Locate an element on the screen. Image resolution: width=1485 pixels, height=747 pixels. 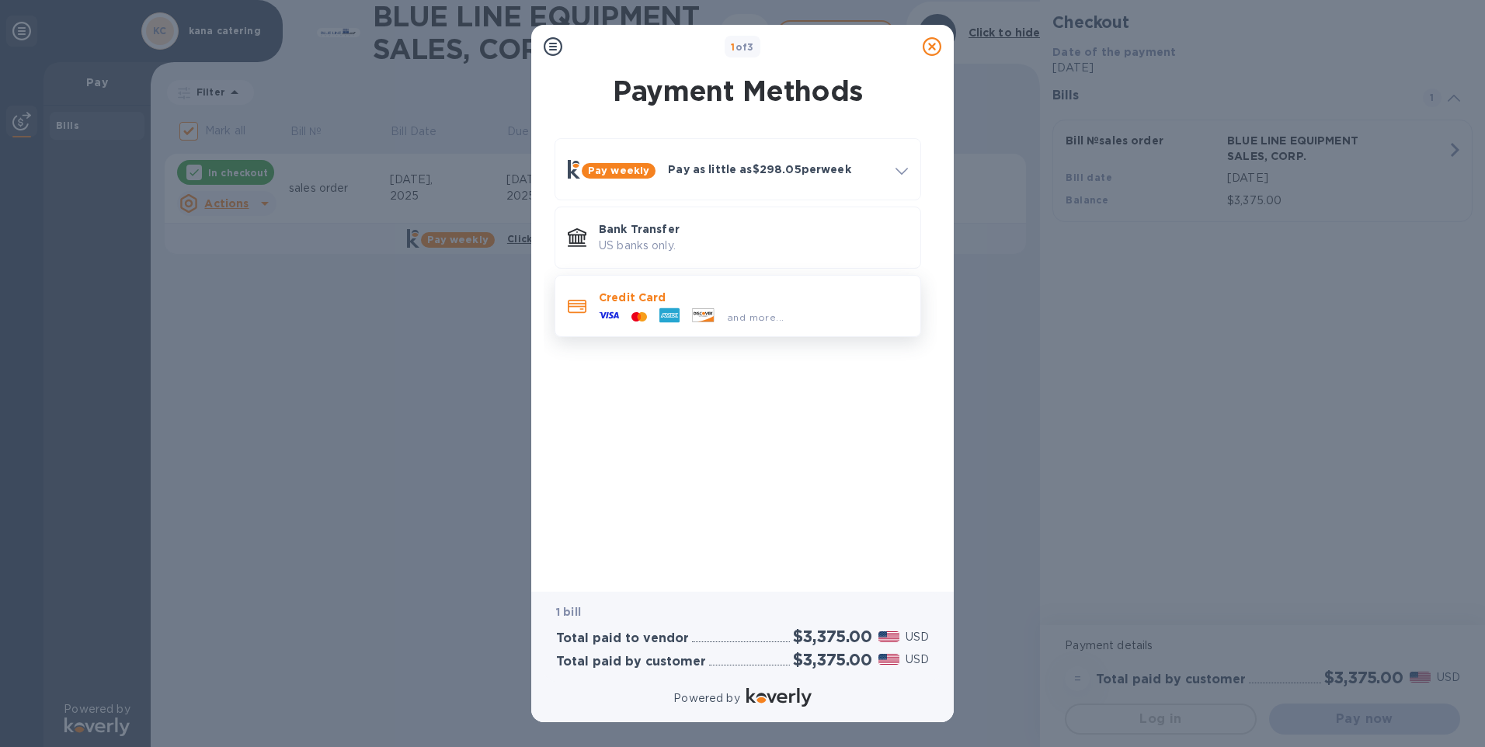
img: Logo is located at coordinates (779, 698).